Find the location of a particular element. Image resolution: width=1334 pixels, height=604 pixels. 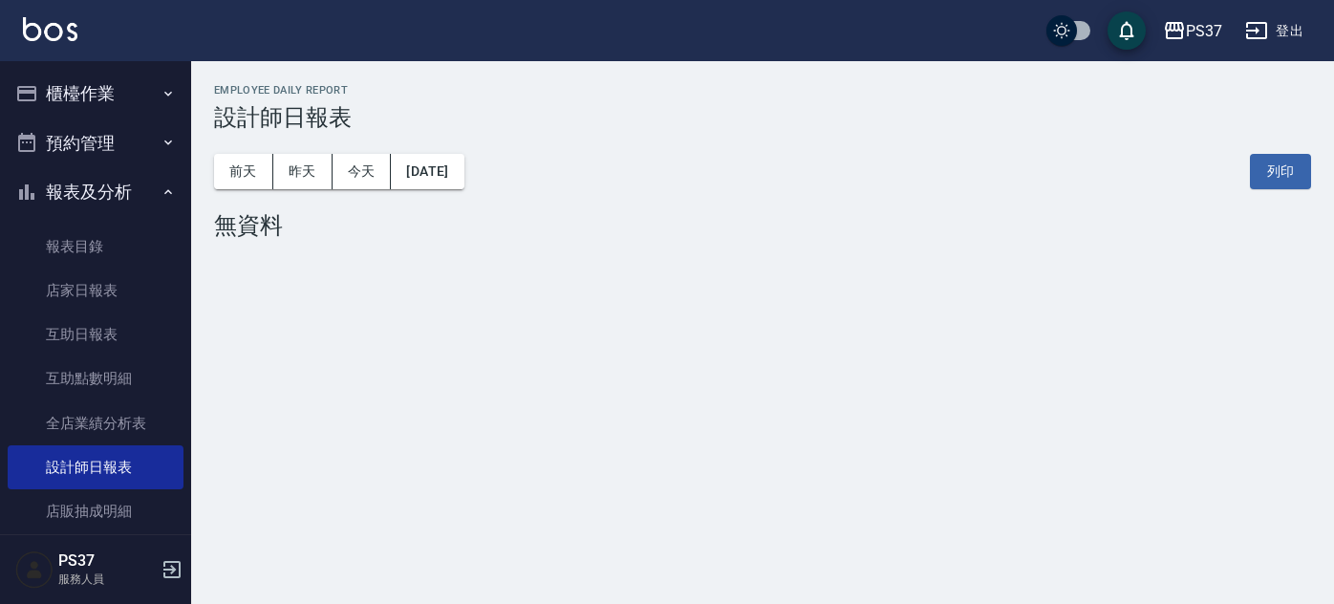

h2: Employee Daily Report is located at coordinates (763, 90).